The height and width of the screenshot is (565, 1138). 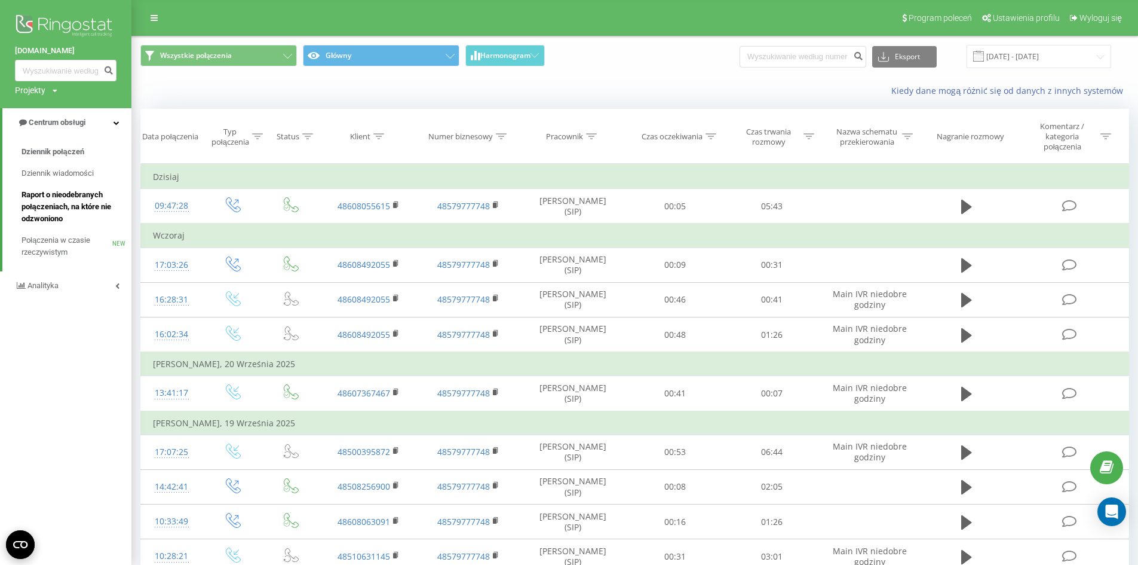 What do you see at coordinates (768, 137) in the screenshot?
I see `div: Czas trwania rozmowy` at bounding box center [768, 137].